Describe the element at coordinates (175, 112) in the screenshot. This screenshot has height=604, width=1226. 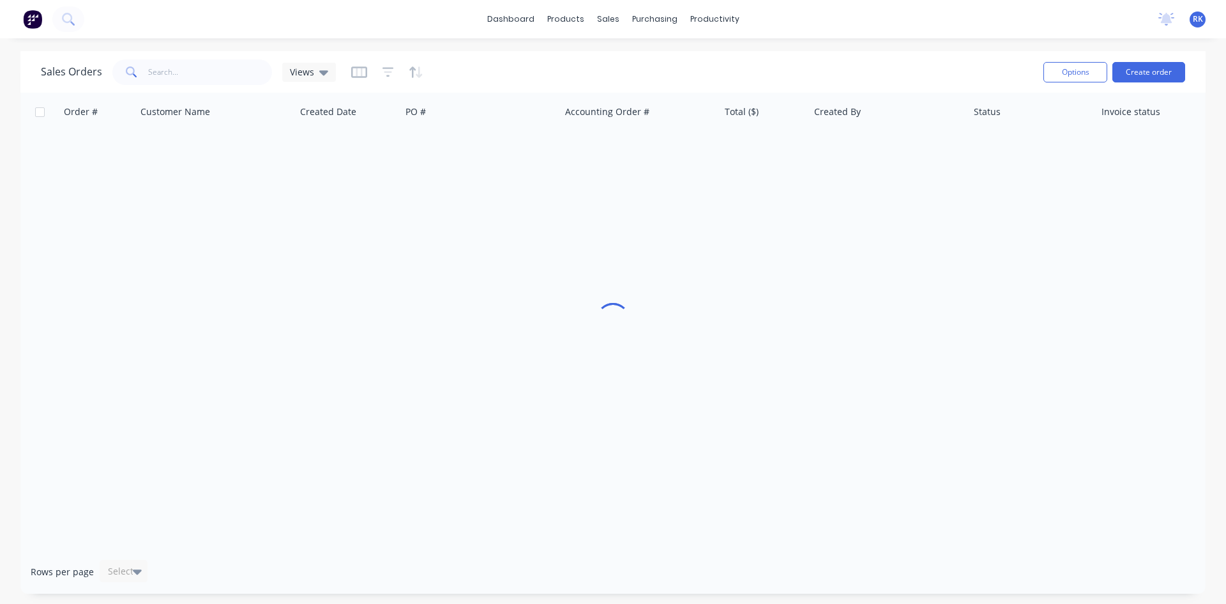
I see `div: Customer Name` at that location.